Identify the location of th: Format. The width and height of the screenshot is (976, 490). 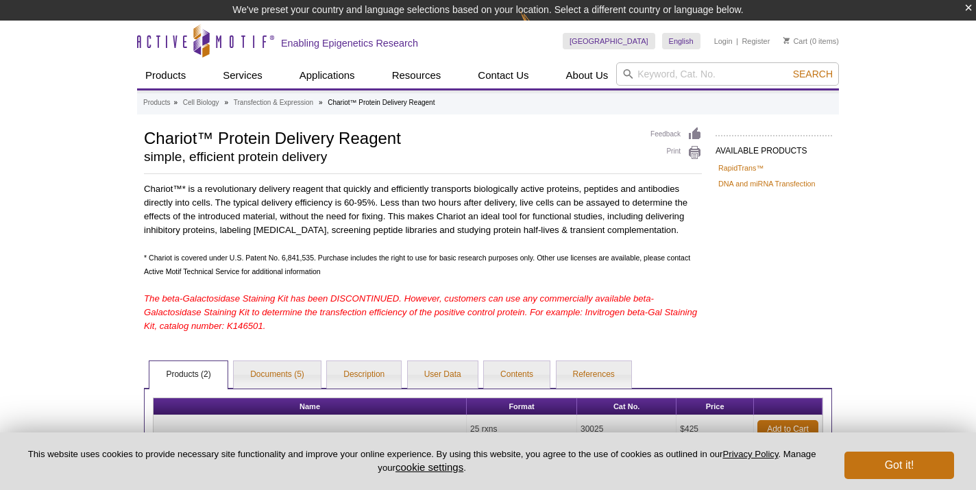
(521, 406).